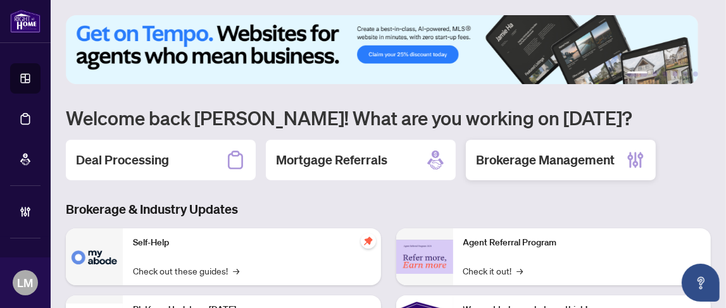 This screenshot has width=726, height=308. I want to click on a: Check it out!→, so click(493, 271).